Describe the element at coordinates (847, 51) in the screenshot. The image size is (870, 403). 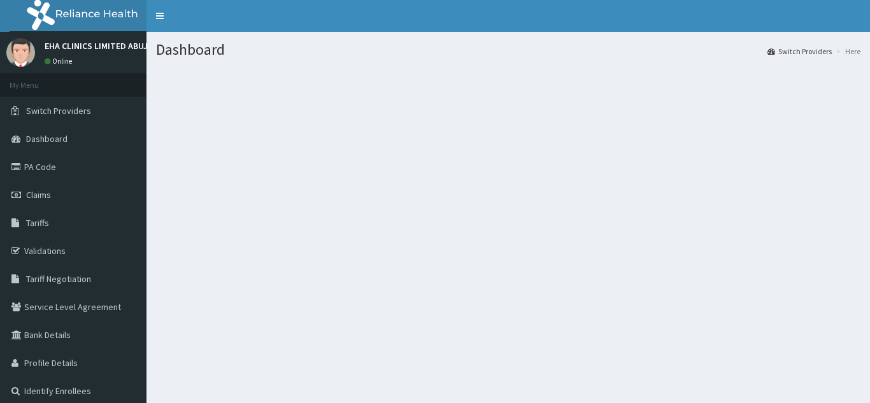
I see `li: Here` at that location.